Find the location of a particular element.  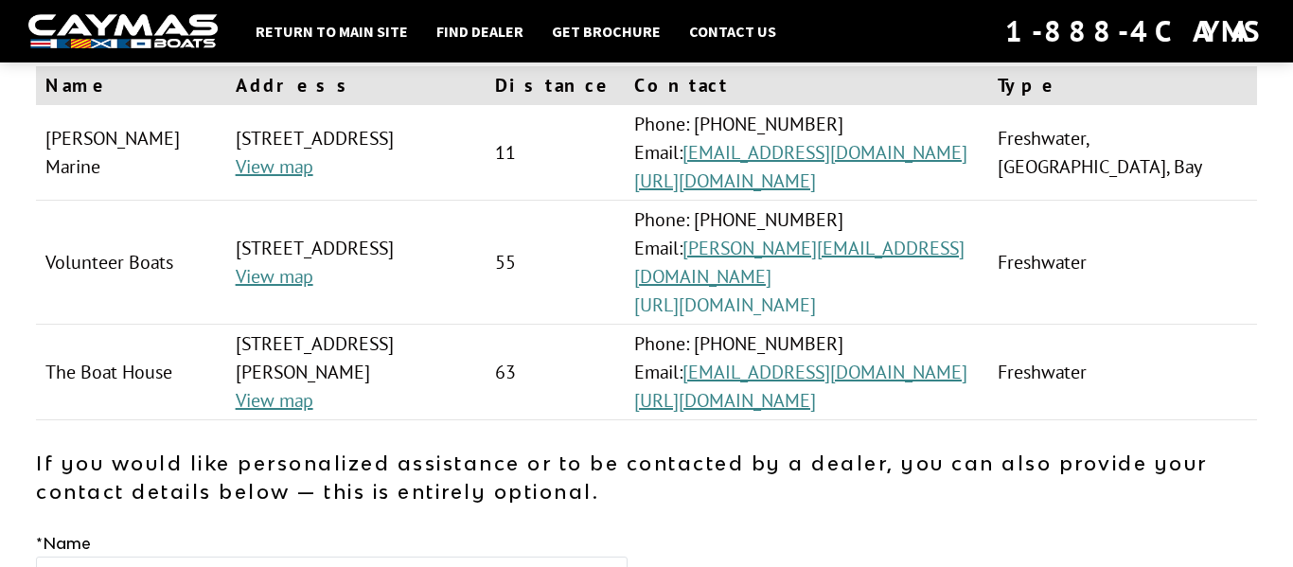

a: Find Dealer is located at coordinates (480, 31).